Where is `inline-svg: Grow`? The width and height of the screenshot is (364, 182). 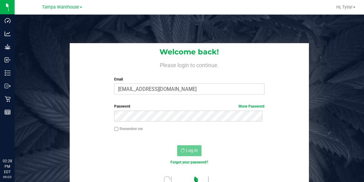
inline-svg: Grow is located at coordinates (8, 47).